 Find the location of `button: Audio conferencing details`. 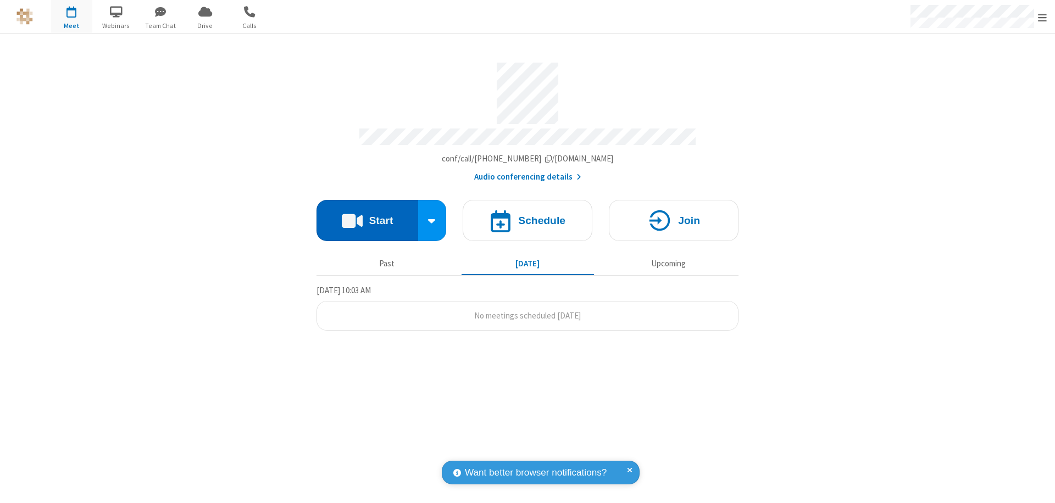

button: Audio conferencing details is located at coordinates (528, 177).